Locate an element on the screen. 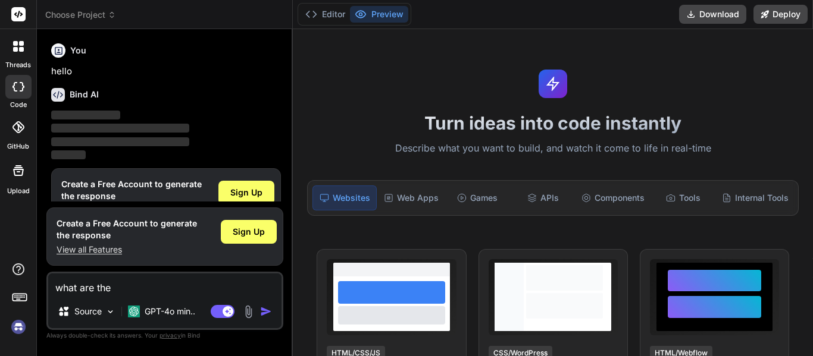  p: Describe what you want to build, and watch it come to life in real-time is located at coordinates (553, 149).